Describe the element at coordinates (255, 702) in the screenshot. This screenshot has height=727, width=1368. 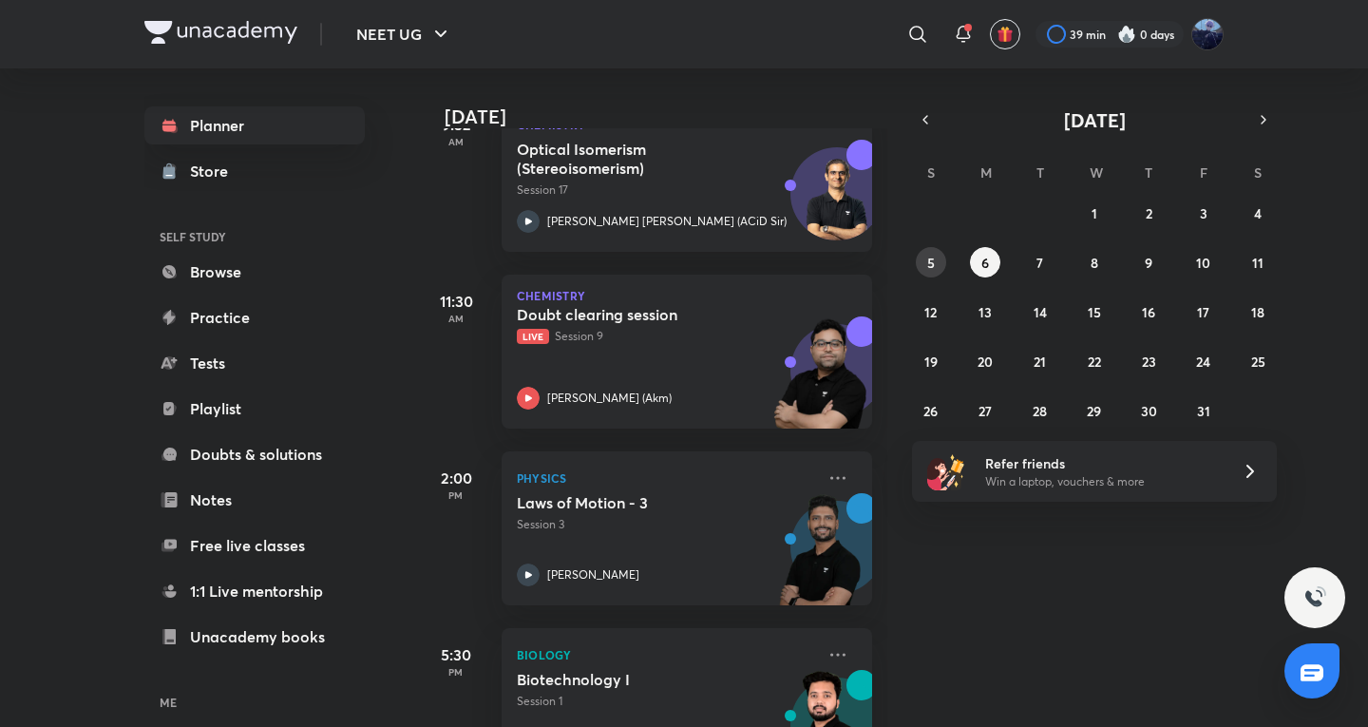
I see `h6: ME` at that location.